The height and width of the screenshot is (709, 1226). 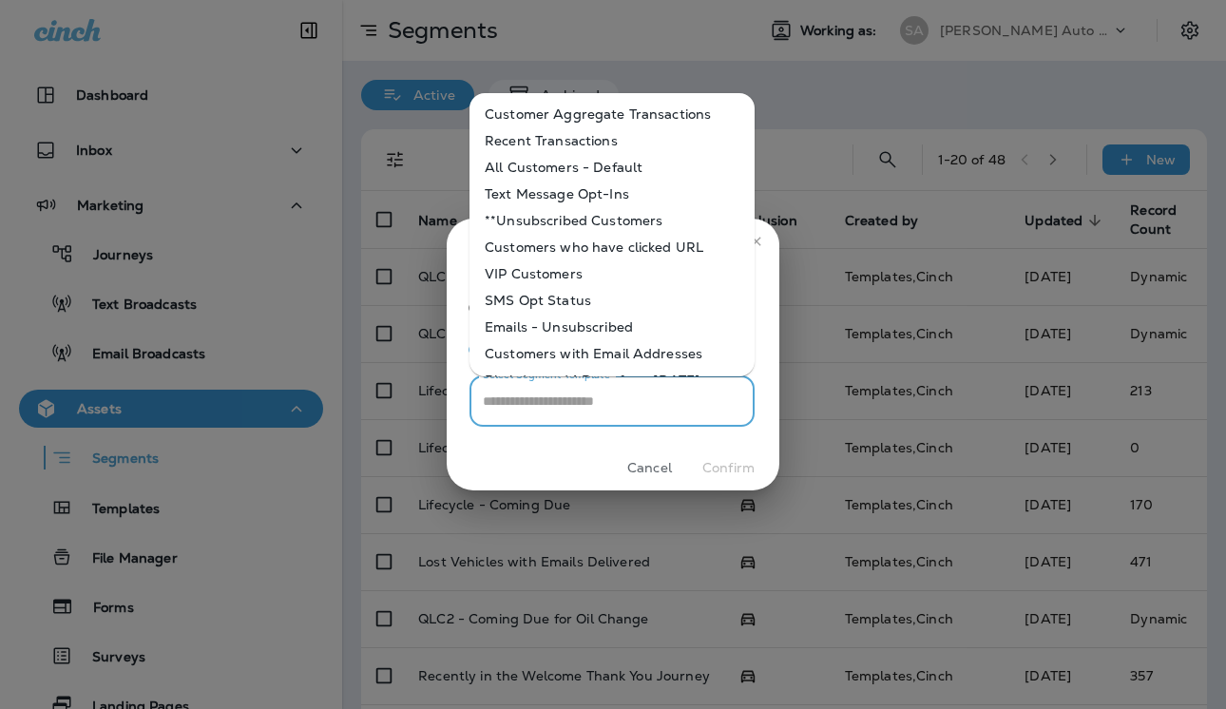 What do you see at coordinates (612, 300) in the screenshot?
I see `li: SMS Opt Status` at bounding box center [612, 300].